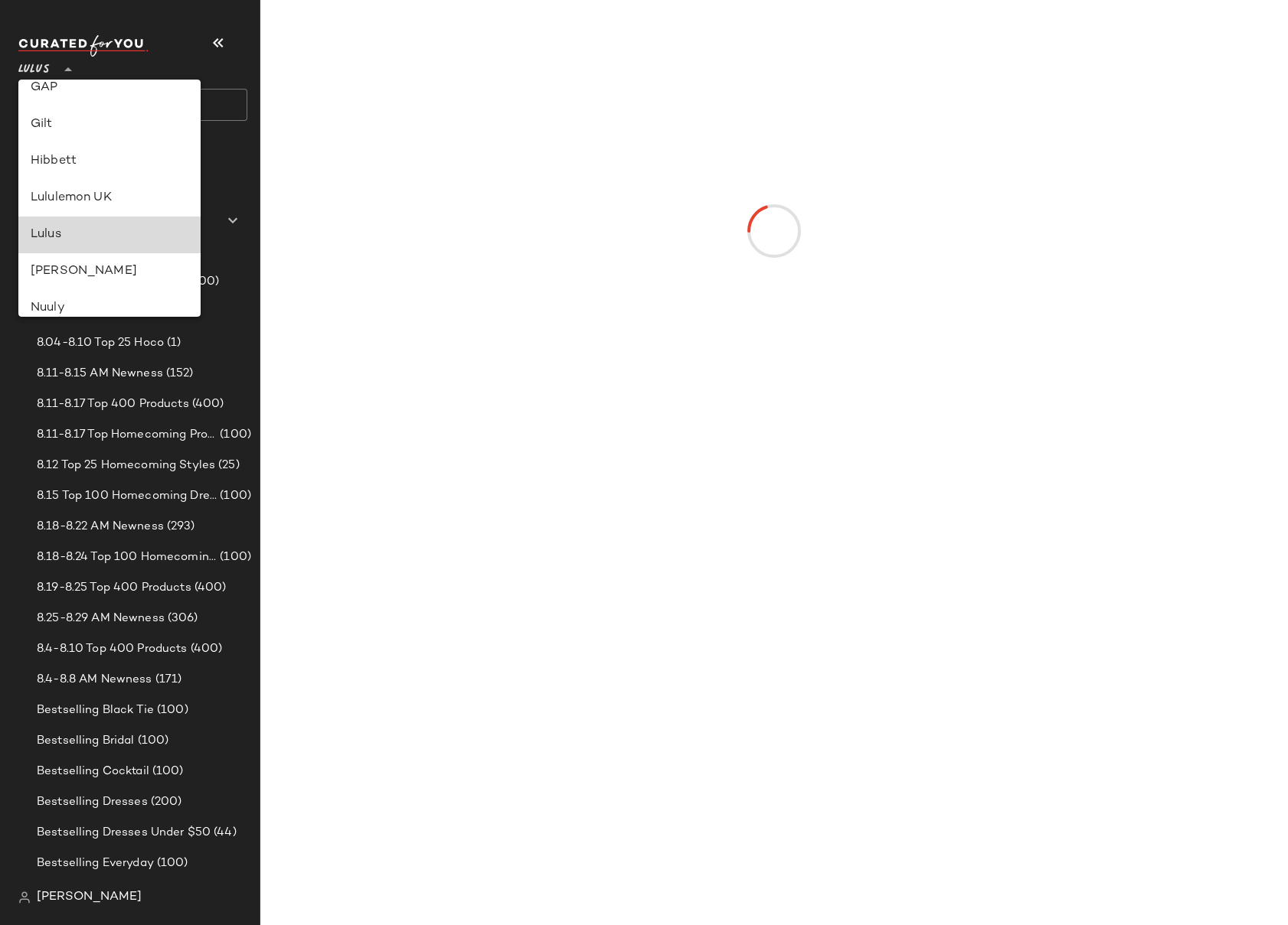 The width and height of the screenshot is (1288, 925). What do you see at coordinates (101, 526) in the screenshot?
I see `span: 8.18-8.22 AM Newness` at bounding box center [101, 526].